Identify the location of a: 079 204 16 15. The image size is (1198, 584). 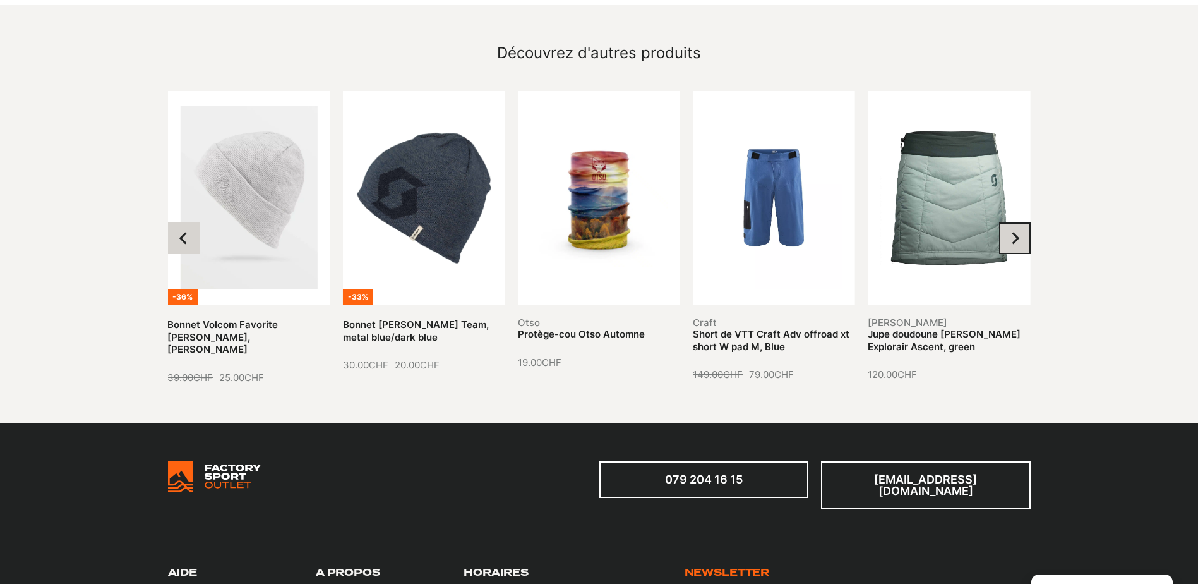
(704, 479).